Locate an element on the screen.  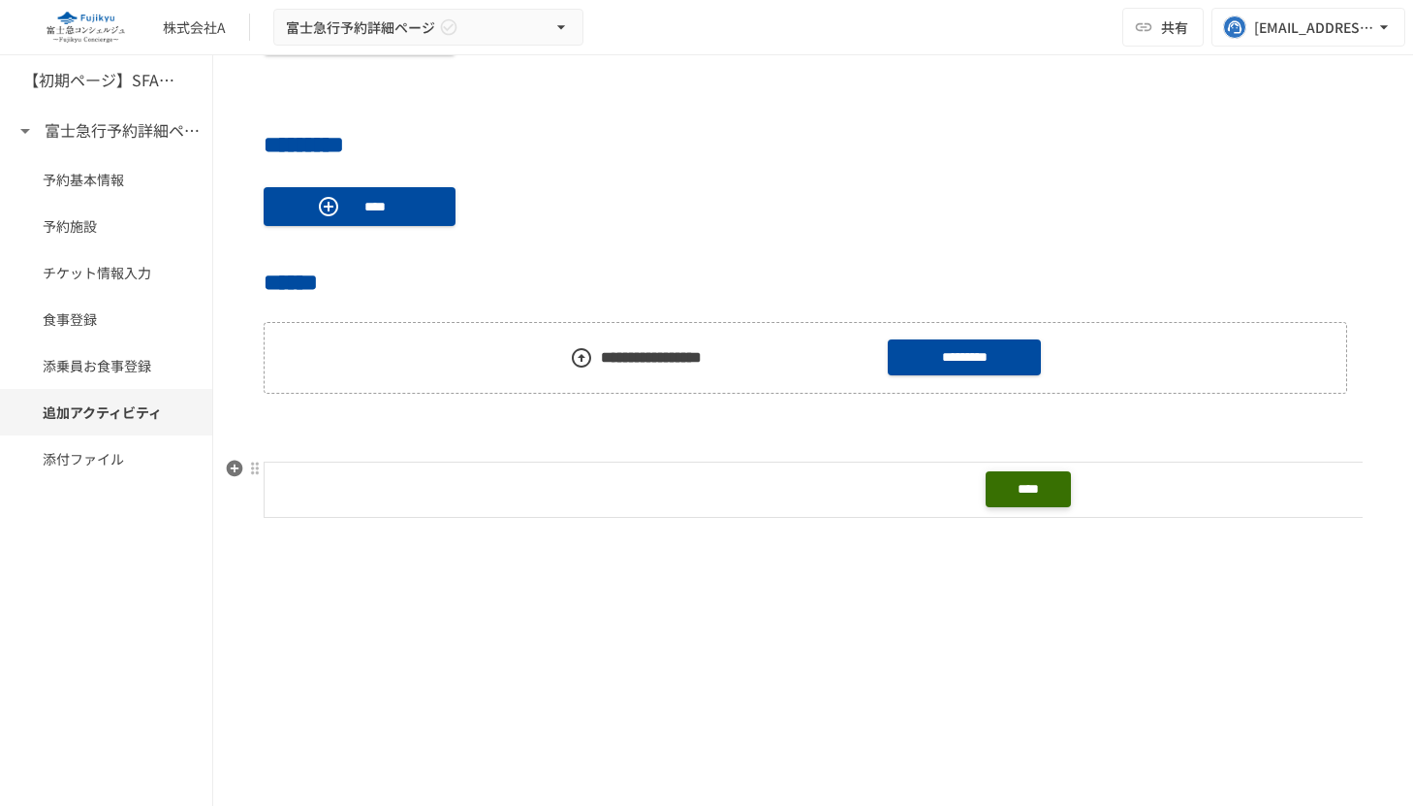
span: 食事登録 is located at coordinates (106, 319).